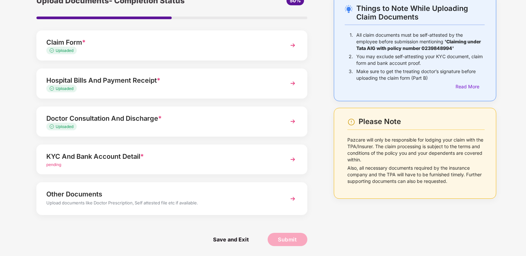 Image resolution: width=526 pixels, height=256 pixels. What do you see at coordinates (470, 87) in the screenshot?
I see `div: Read More` at bounding box center [470, 87].